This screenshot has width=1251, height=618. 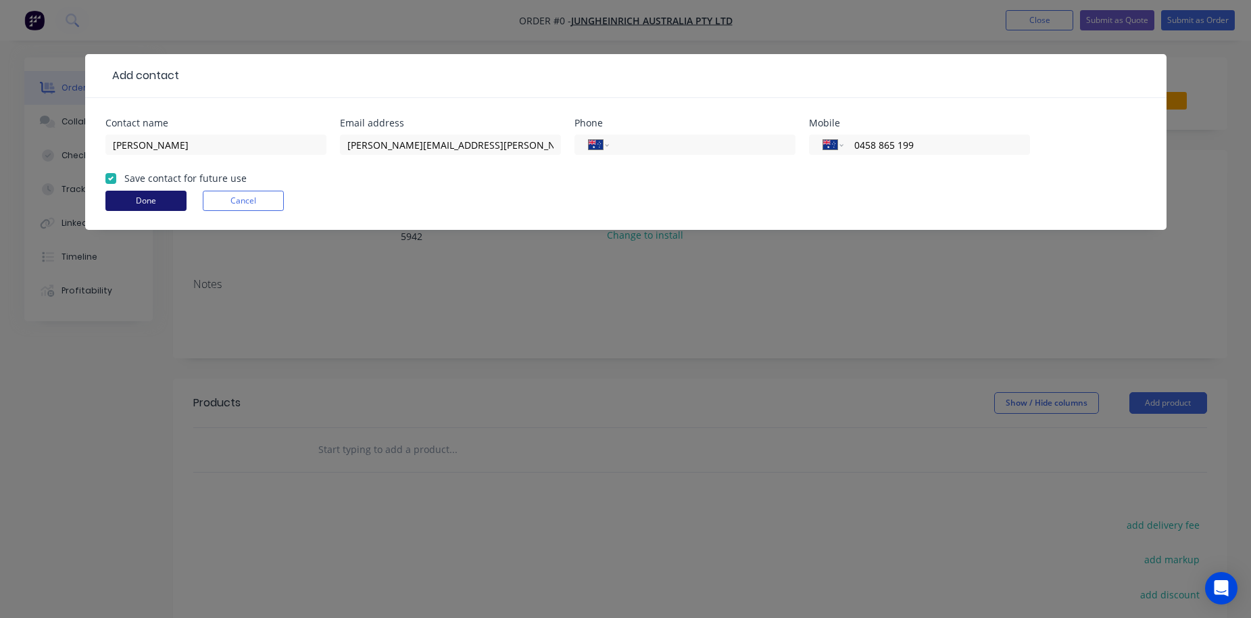 I want to click on div: Contact name, so click(x=216, y=123).